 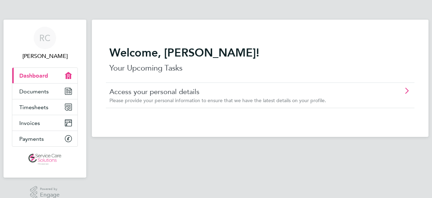 What do you see at coordinates (34, 107) in the screenshot?
I see `span: Timesheets` at bounding box center [34, 107].